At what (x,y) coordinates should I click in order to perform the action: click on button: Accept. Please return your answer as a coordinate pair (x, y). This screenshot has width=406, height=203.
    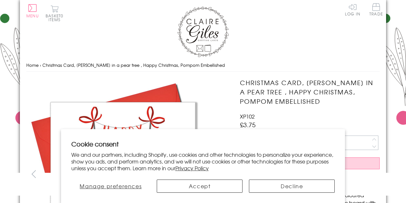
    Looking at the image, I should click on (199, 186).